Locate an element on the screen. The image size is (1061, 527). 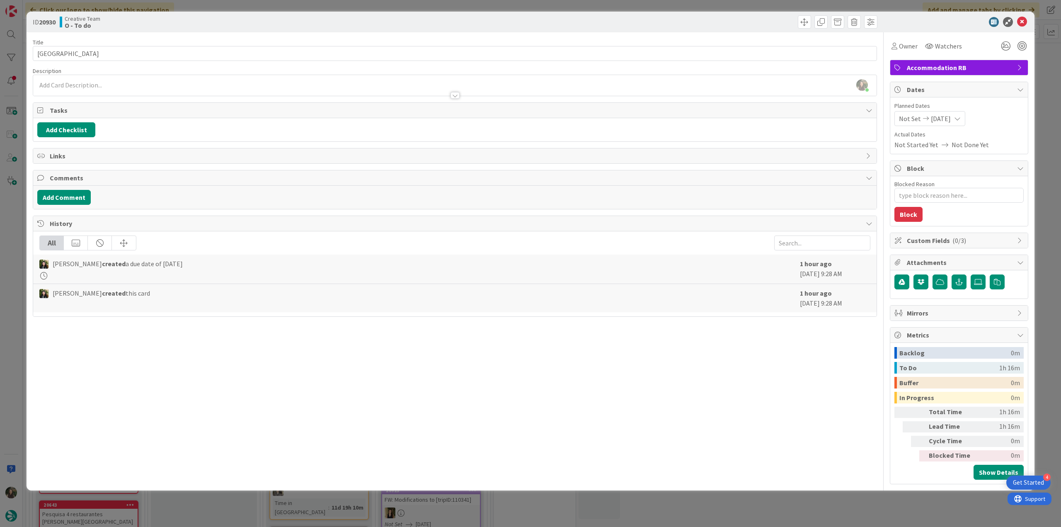
span: Mirrors is located at coordinates (960, 313).